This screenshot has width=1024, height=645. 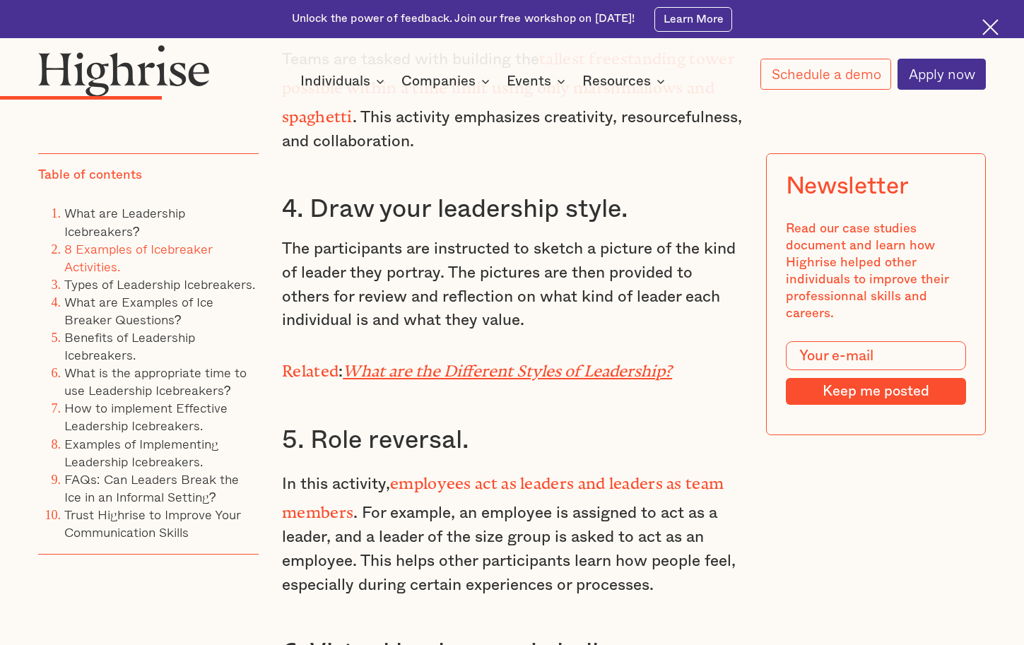 I want to click on a: Learn More, so click(x=693, y=19).